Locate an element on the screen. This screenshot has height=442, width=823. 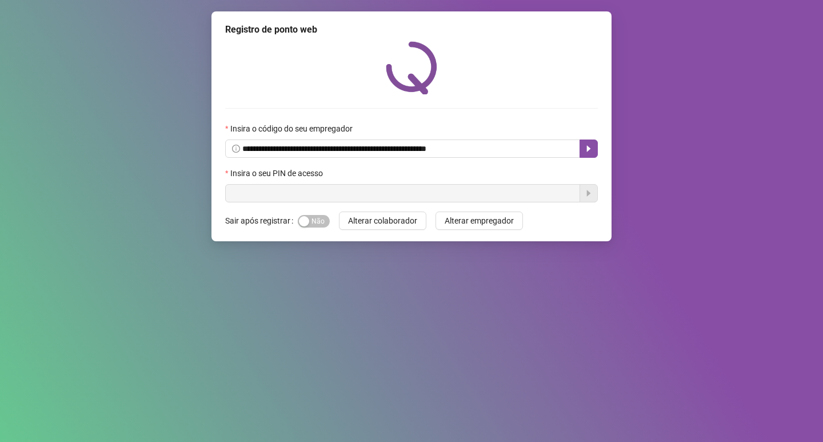
span: Alterar colaborador is located at coordinates (382, 220).